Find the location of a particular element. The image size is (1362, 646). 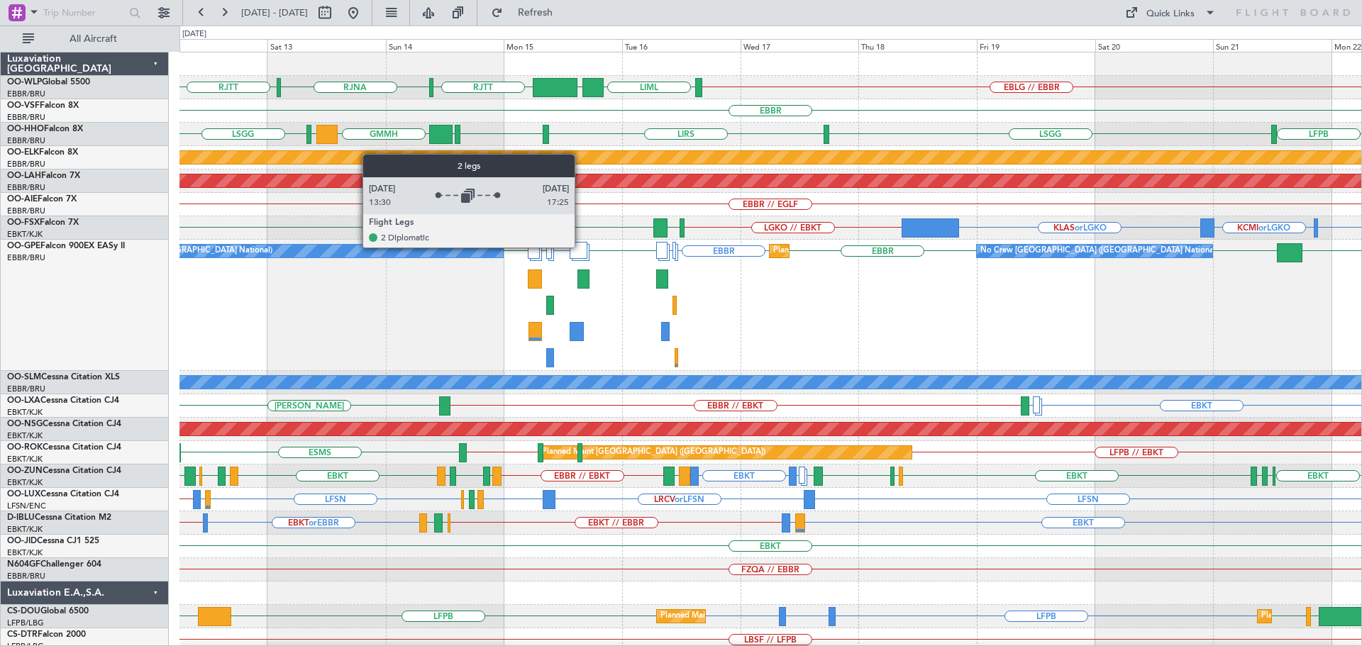

span: OO-ROK is located at coordinates (25, 448).